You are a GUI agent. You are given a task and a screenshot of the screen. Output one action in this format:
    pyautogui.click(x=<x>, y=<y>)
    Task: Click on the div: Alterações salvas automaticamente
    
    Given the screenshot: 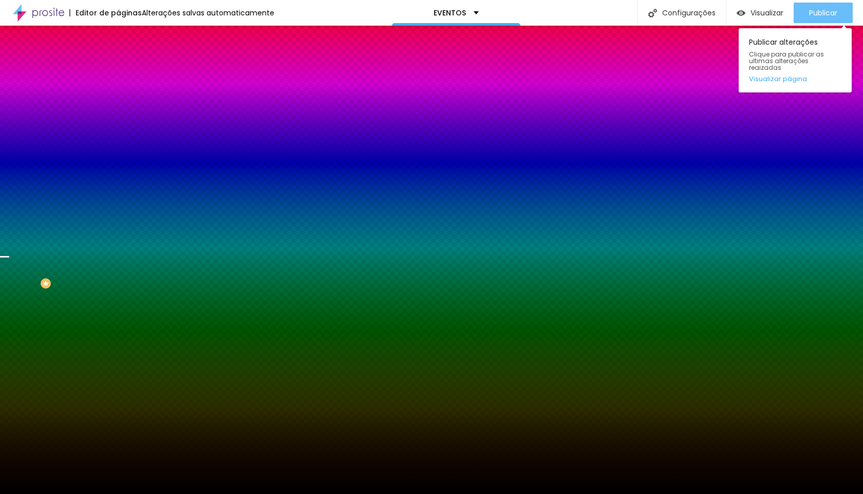 What is the action you would take?
    pyautogui.click(x=208, y=13)
    